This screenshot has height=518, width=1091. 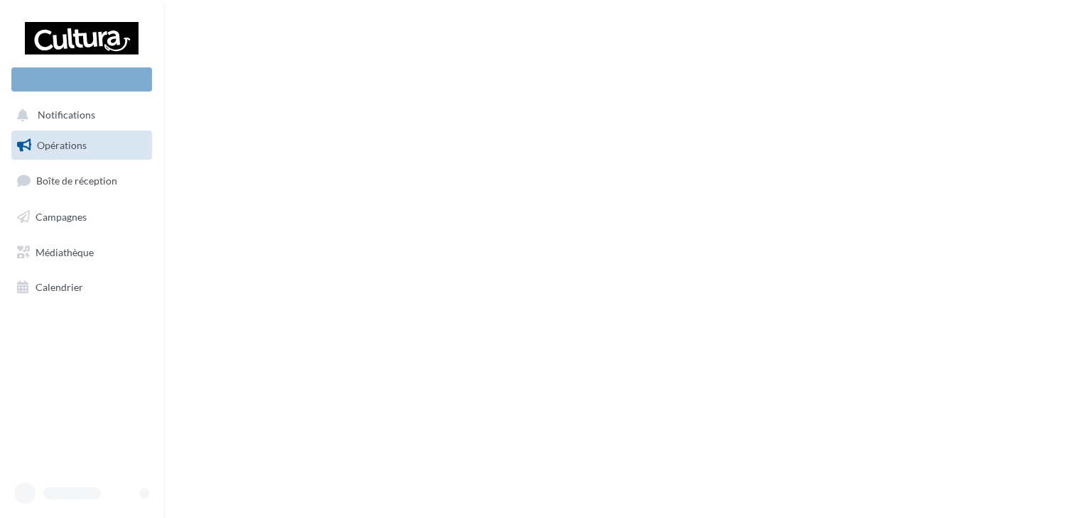 What do you see at coordinates (66, 115) in the screenshot?
I see `span: Notifications` at bounding box center [66, 115].